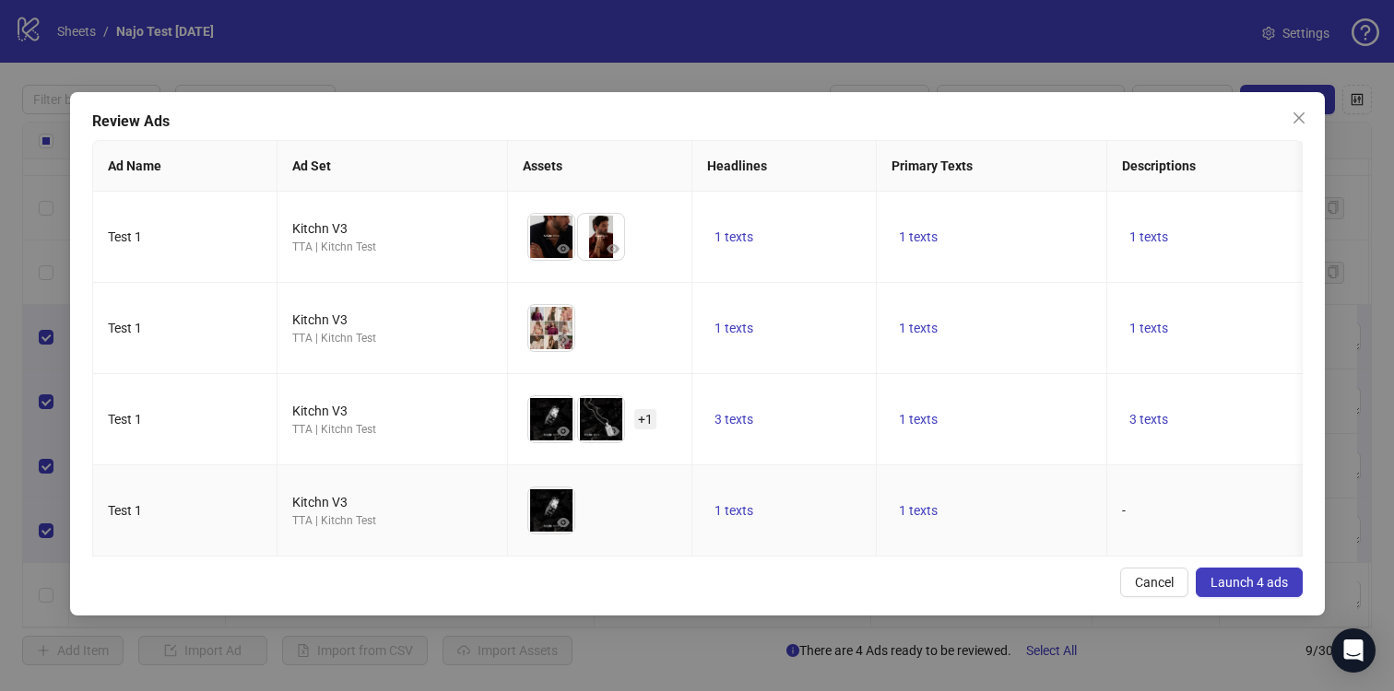  What do you see at coordinates (645, 419) in the screenshot?
I see `span: + 1` at bounding box center [645, 419].